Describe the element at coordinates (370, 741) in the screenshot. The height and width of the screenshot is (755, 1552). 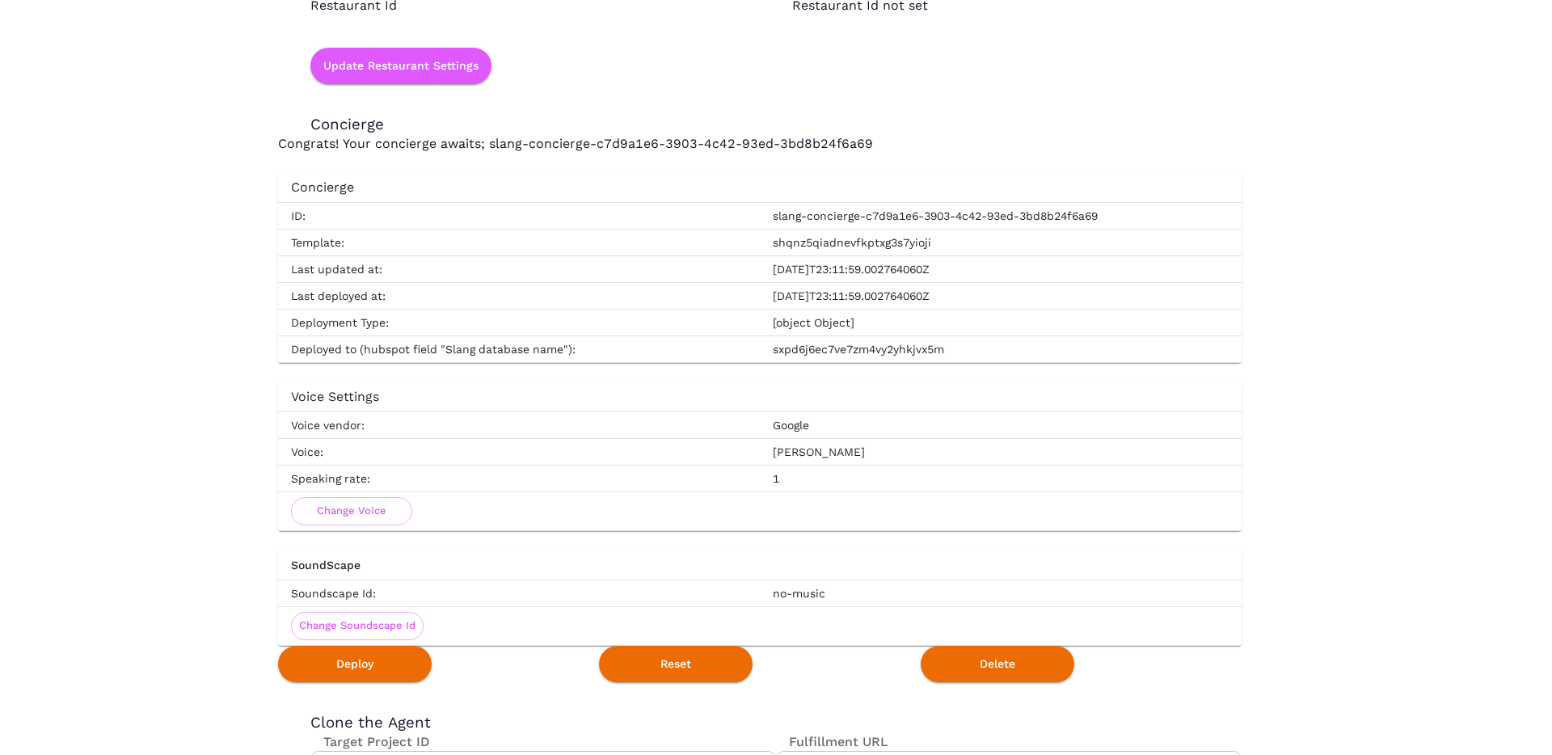
I see `label: Target Project ID` at that location.